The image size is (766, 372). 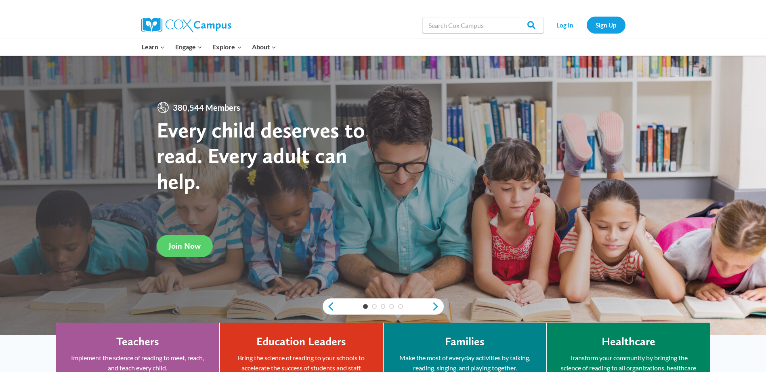 I want to click on img: Cox Campus, so click(x=186, y=25).